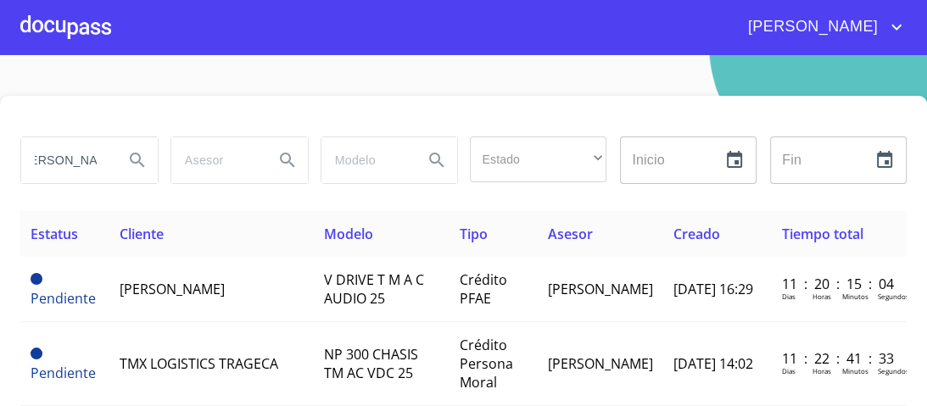  Describe the element at coordinates (142, 234) in the screenshot. I see `span: Cliente` at that location.